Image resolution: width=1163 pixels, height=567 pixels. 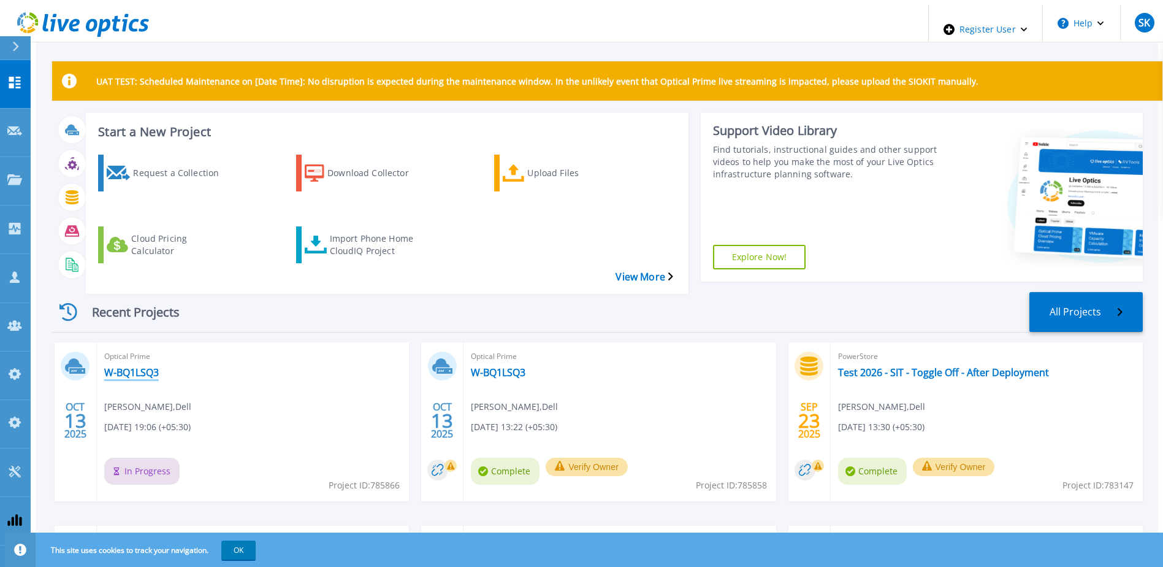 What do you see at coordinates (1098, 485) in the screenshot?
I see `span: Project ID: 783147` at bounding box center [1098, 485].